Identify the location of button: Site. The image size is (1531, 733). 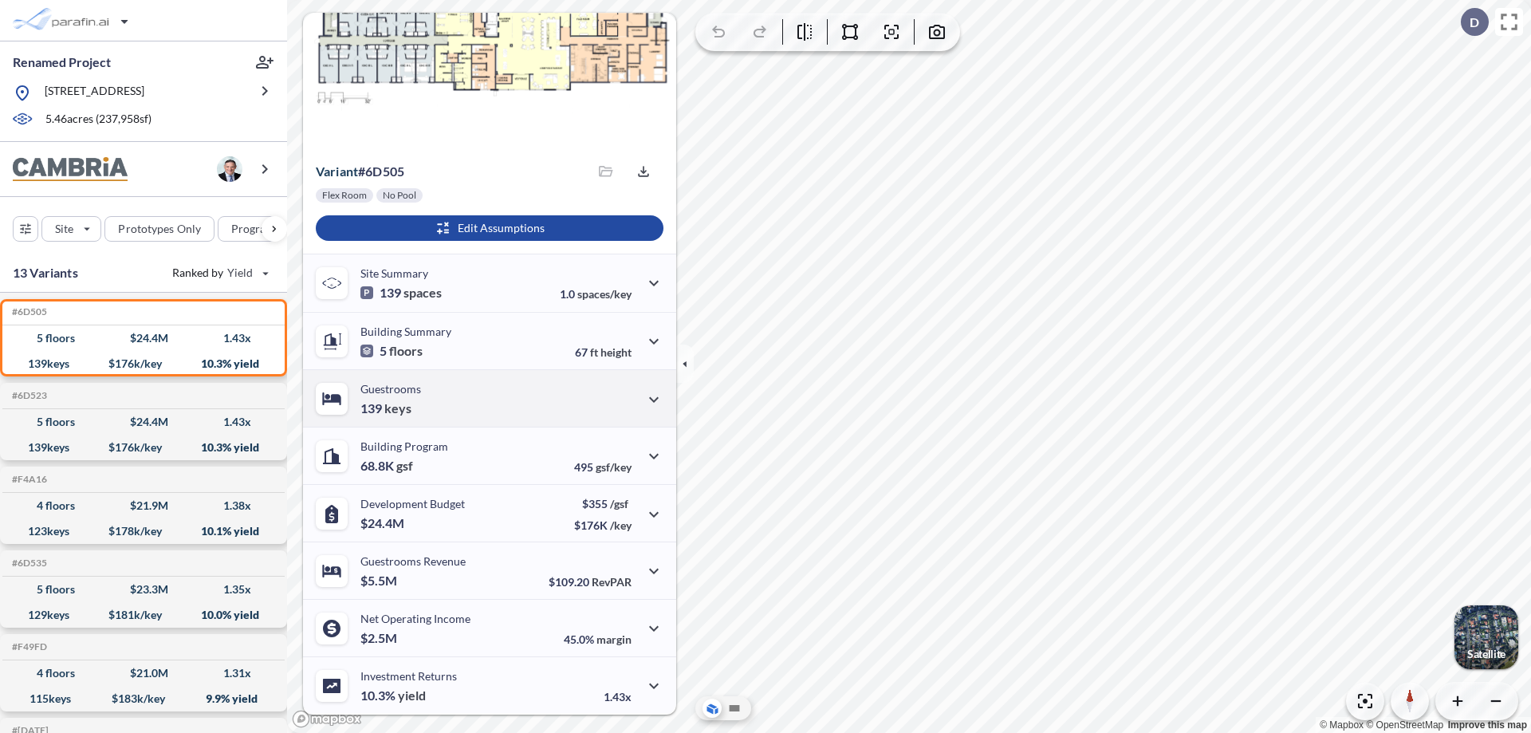
(71, 229).